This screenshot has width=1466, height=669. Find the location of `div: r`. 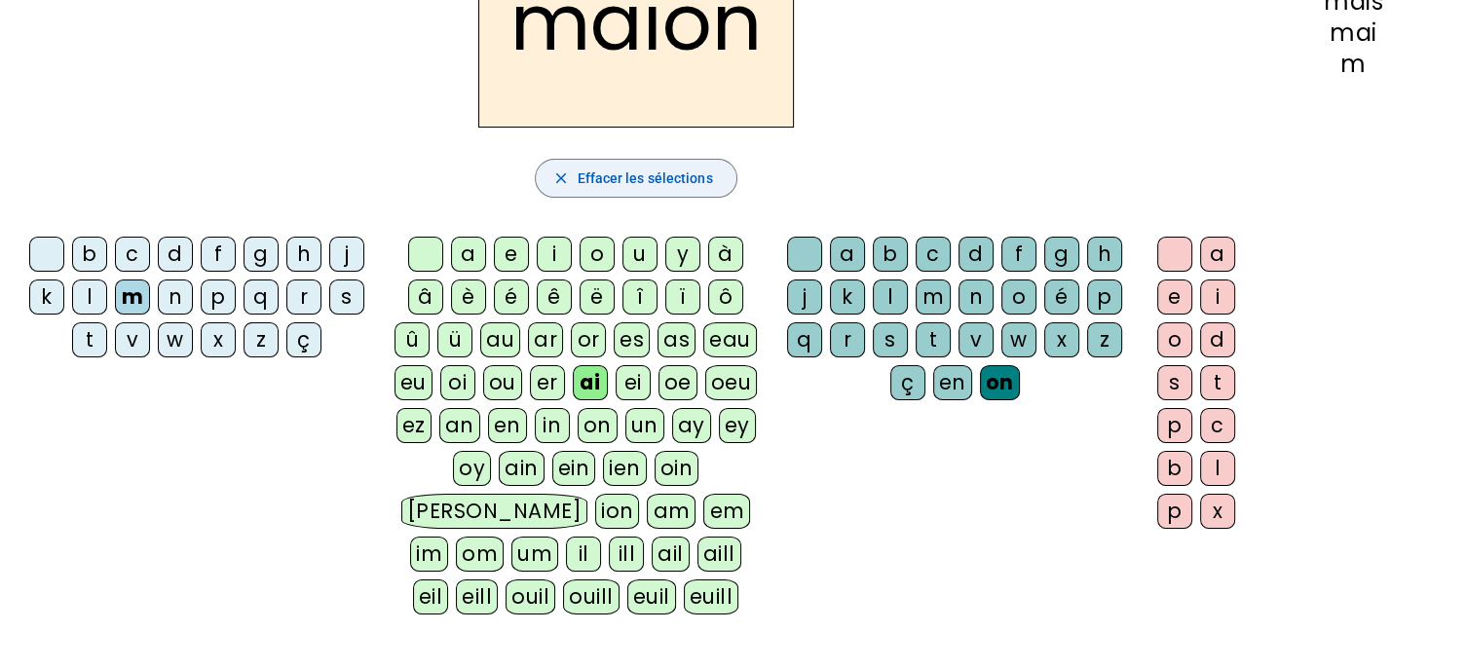

div: r is located at coordinates (847, 340).